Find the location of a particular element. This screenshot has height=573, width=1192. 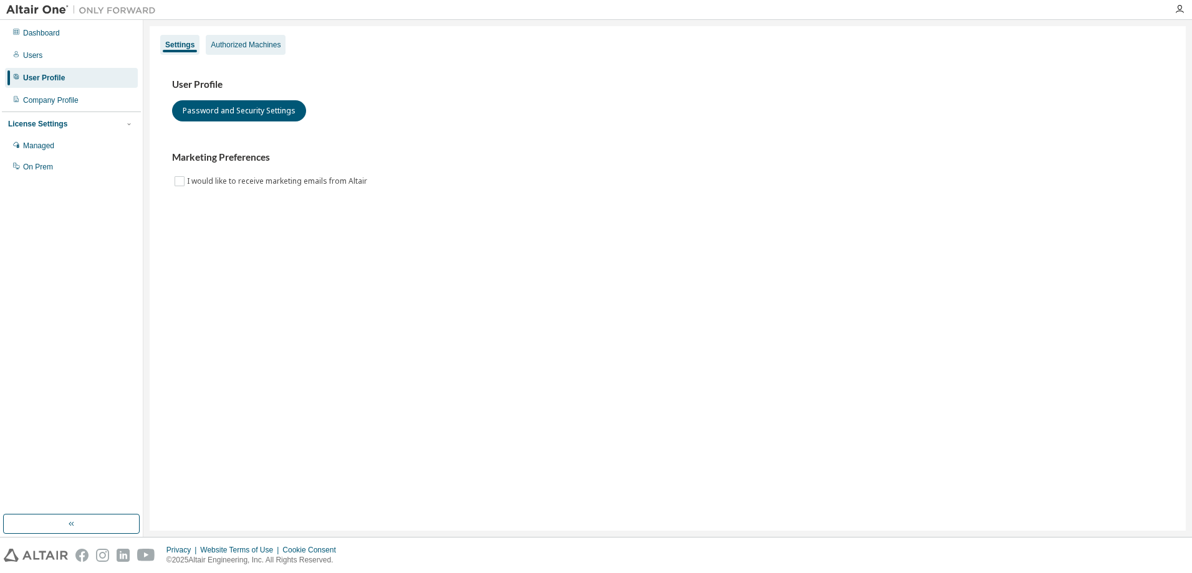

p: © 2025 Altair Engineering, Inc. All Rights Reserved. is located at coordinates (255, 560).